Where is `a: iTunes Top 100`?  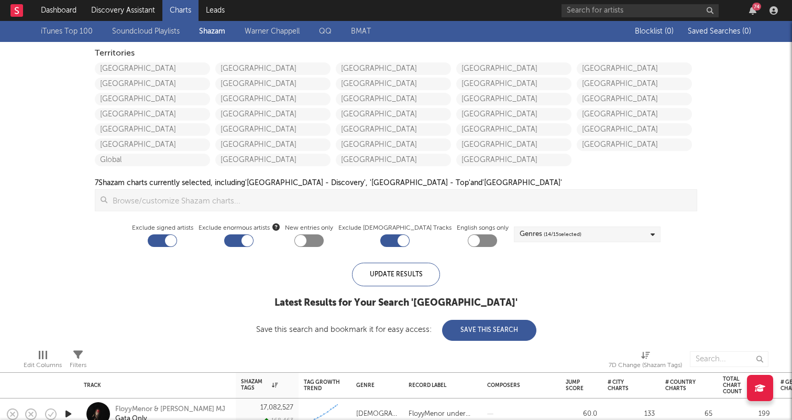
a: iTunes Top 100 is located at coordinates (67, 31).